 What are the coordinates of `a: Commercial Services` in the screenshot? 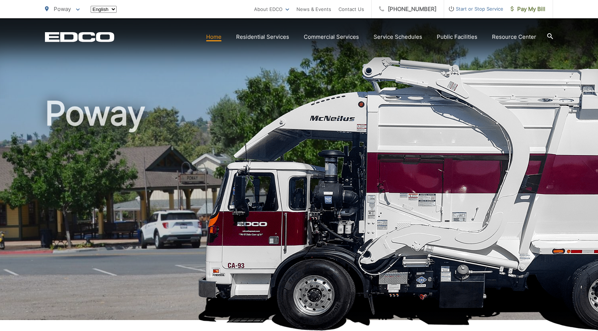 It's located at (331, 37).